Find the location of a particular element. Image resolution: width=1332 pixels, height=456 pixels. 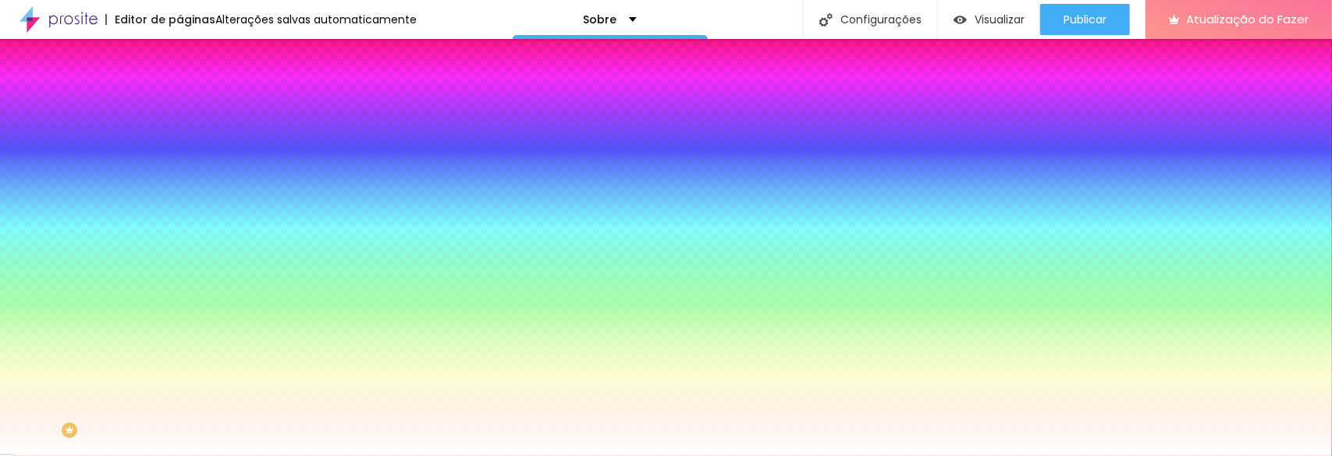

font: Editor de páginas is located at coordinates (165, 20).